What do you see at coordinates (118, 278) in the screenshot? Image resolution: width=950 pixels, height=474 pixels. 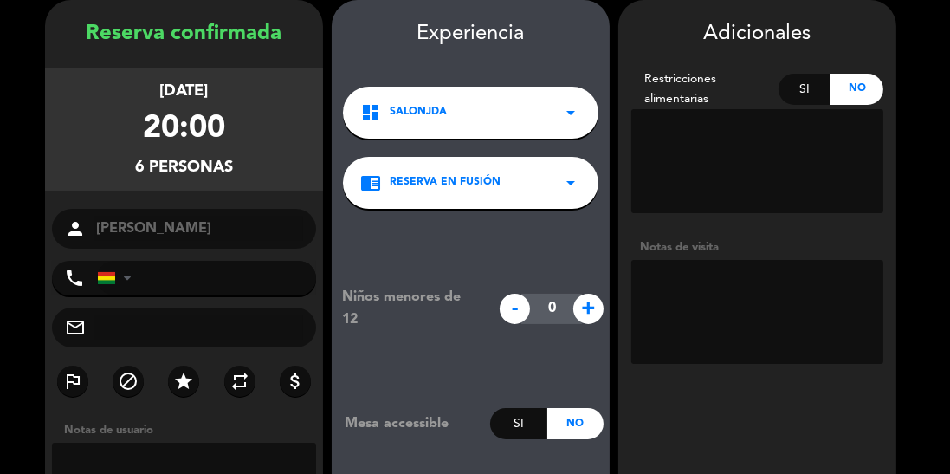 I see `div: Bolivia: +591` at bounding box center [118, 278].